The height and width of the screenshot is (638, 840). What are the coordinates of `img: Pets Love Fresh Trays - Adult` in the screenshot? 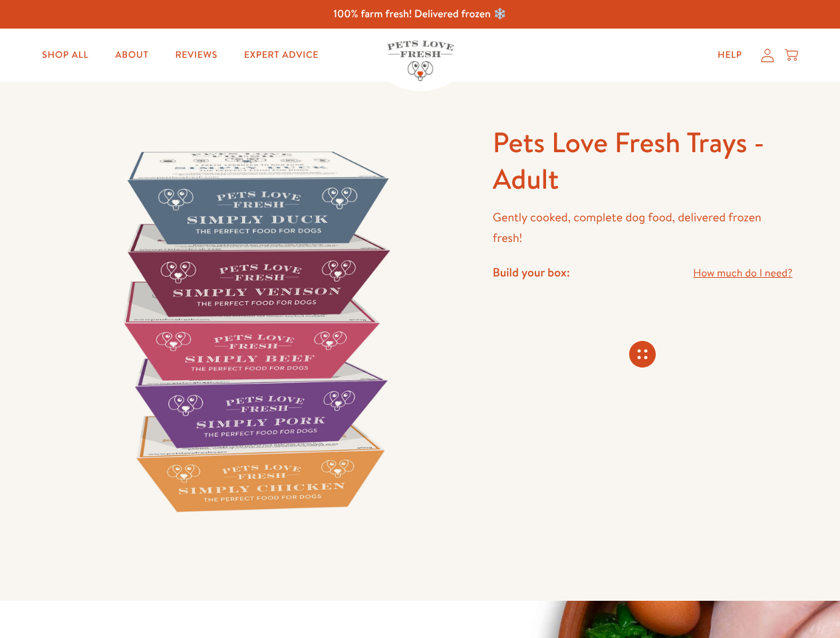 It's located at (254, 330).